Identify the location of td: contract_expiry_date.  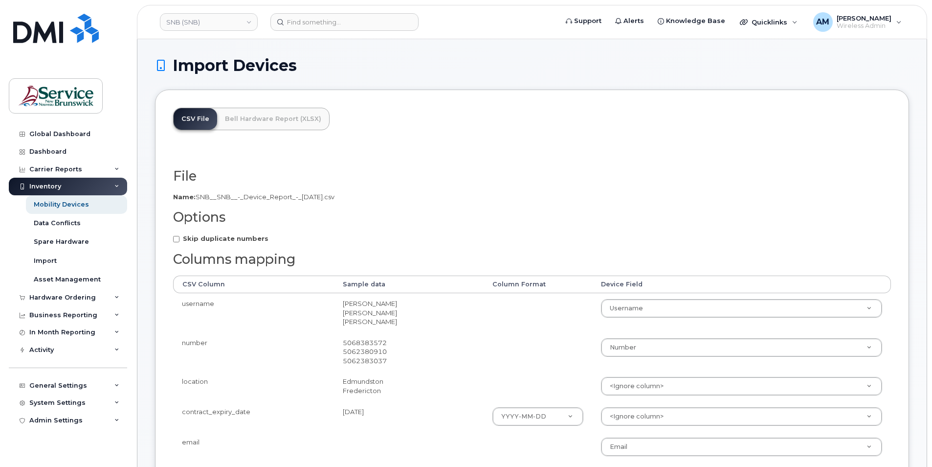
(253, 416).